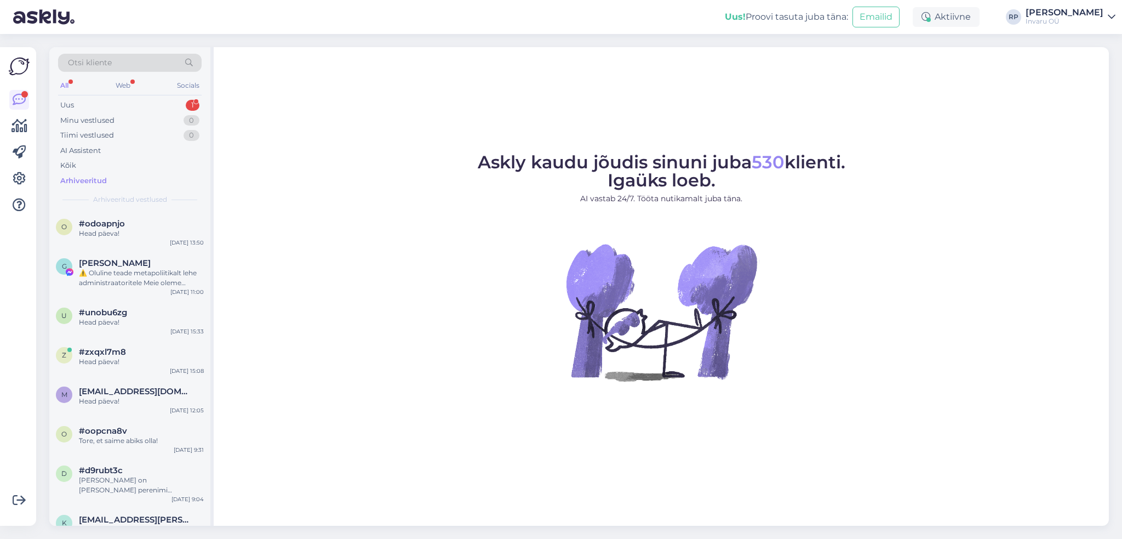 Image resolution: width=1122 pixels, height=539 pixels. Describe the element at coordinates (768, 162) in the screenshot. I see `span: 530` at that location.